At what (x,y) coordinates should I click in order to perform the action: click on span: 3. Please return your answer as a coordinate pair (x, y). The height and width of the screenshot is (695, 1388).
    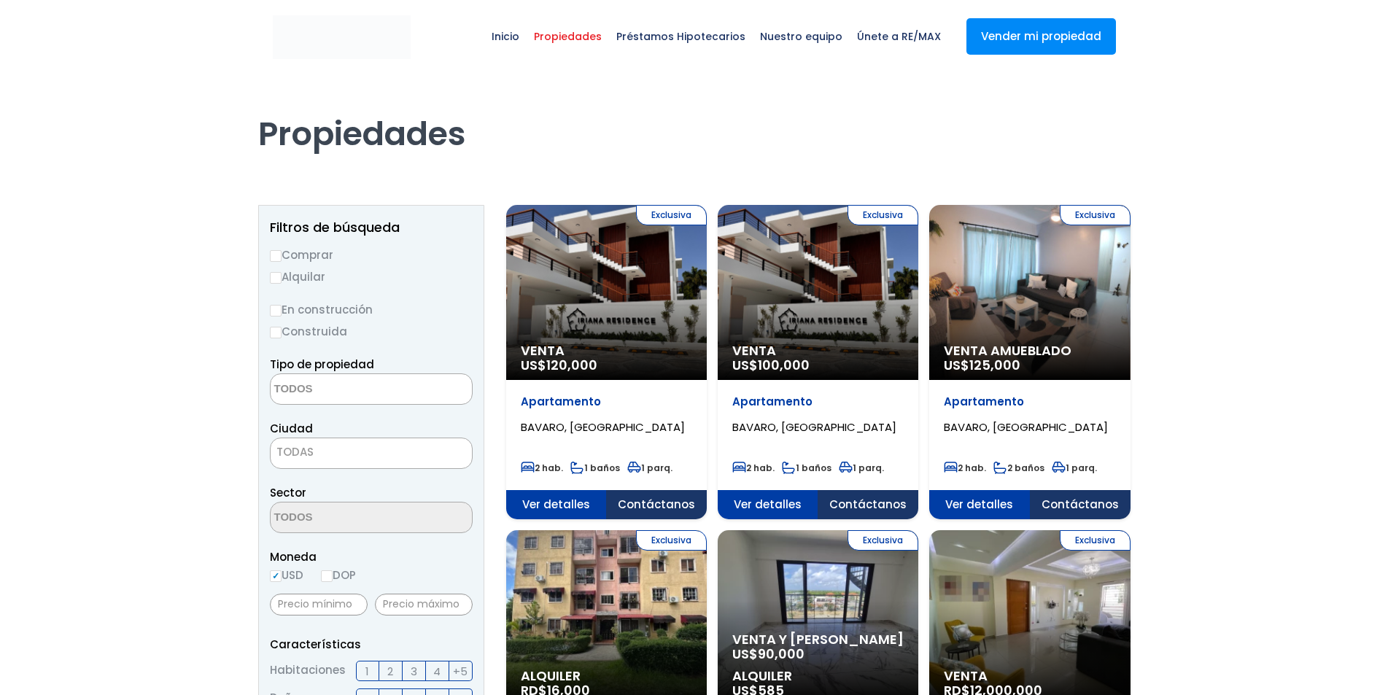
    Looking at the image, I should click on (414, 671).